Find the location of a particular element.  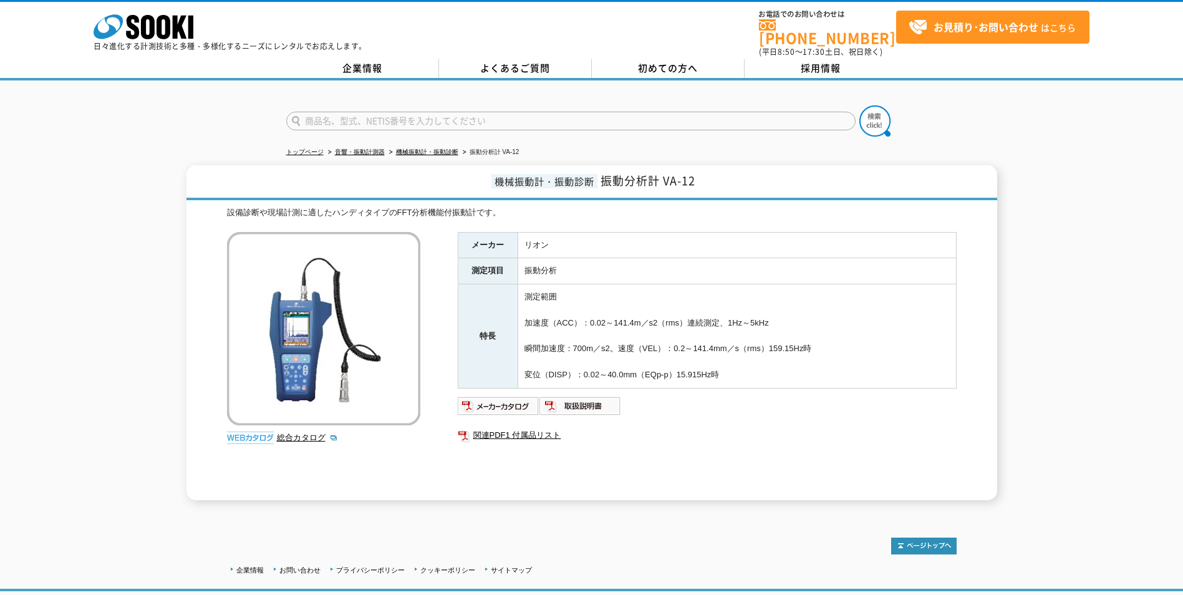

a: お問い合わせ is located at coordinates (300, 570).